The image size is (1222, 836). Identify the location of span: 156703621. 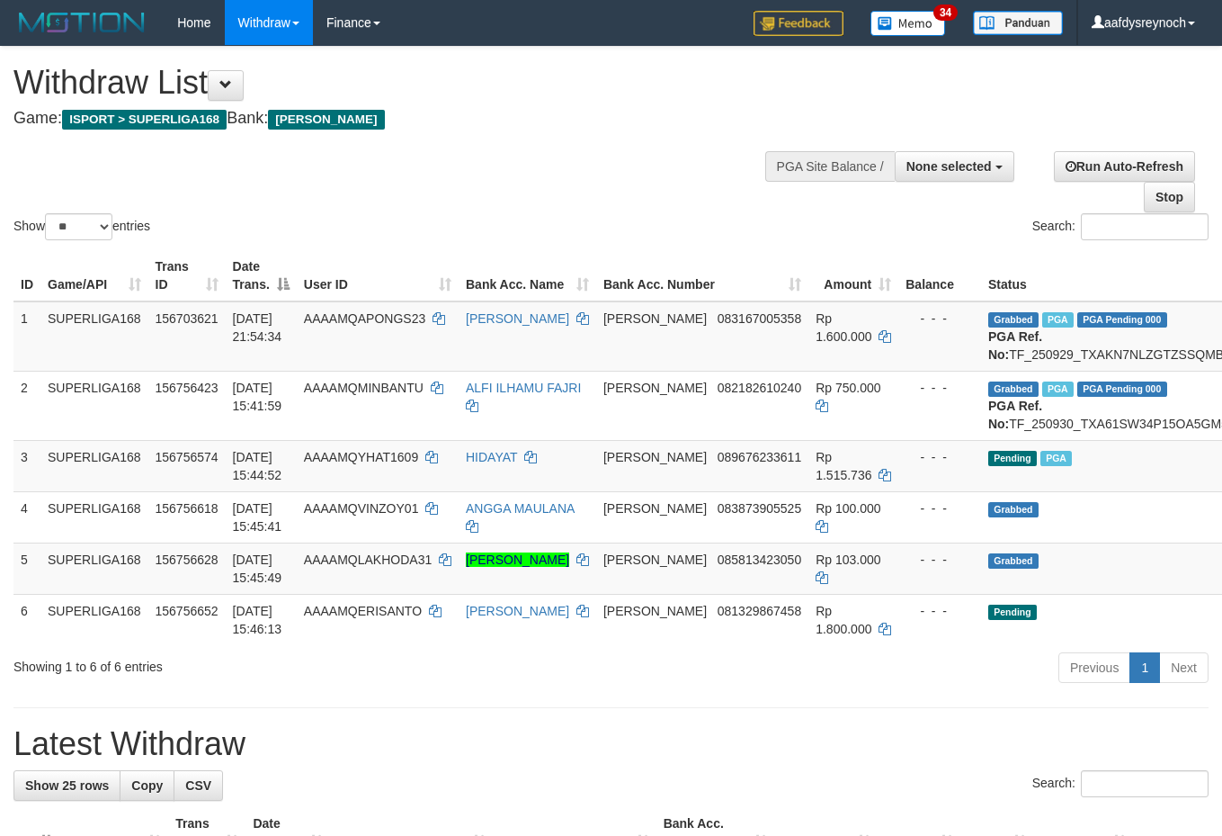
(187, 318).